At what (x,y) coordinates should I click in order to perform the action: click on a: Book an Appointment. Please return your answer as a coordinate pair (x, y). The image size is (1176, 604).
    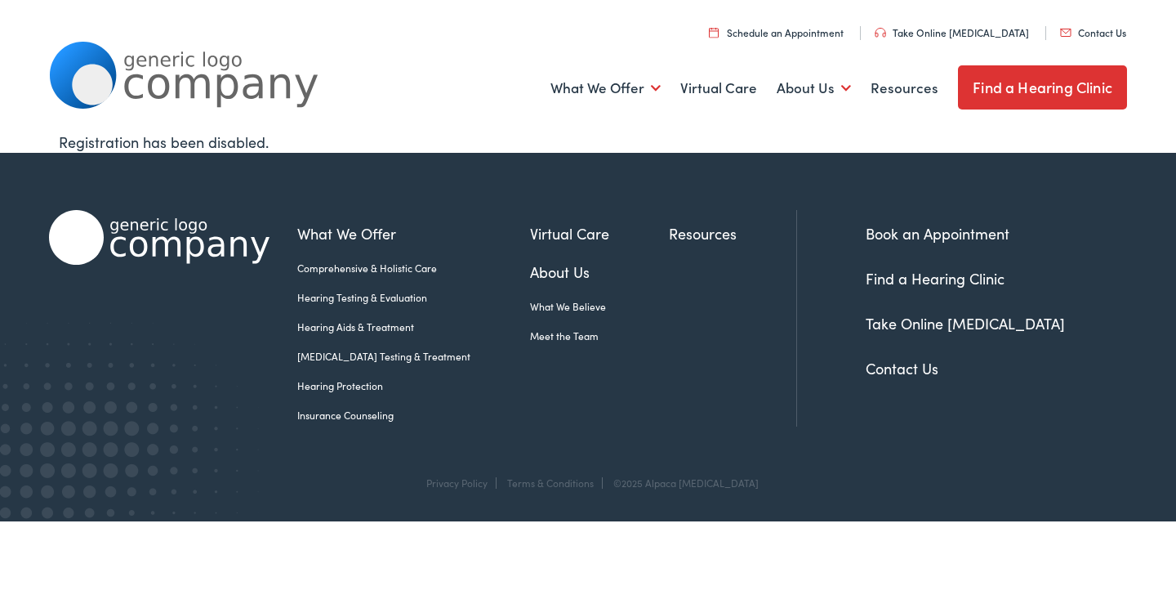
    Looking at the image, I should click on (938, 233).